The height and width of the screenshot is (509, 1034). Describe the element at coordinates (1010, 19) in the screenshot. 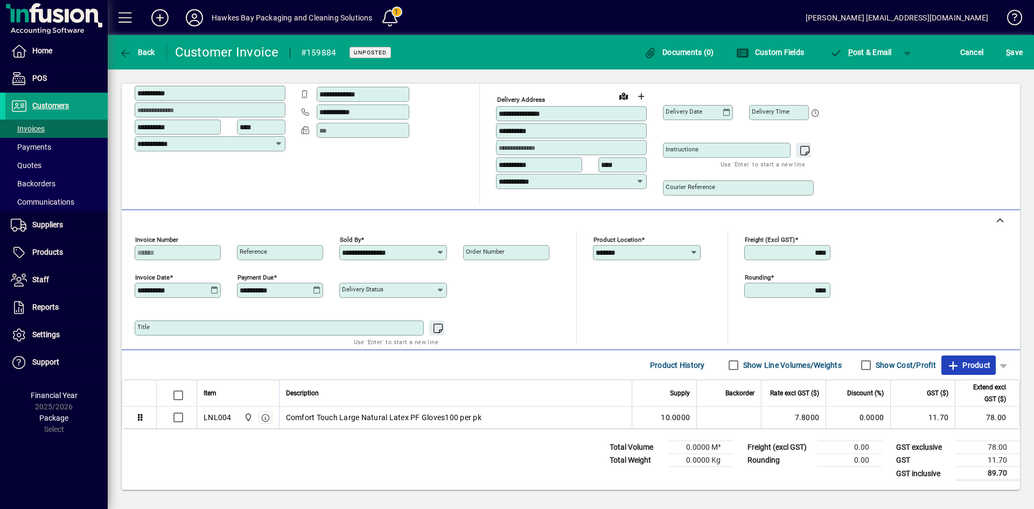

I see `a: Knowledge Base` at that location.